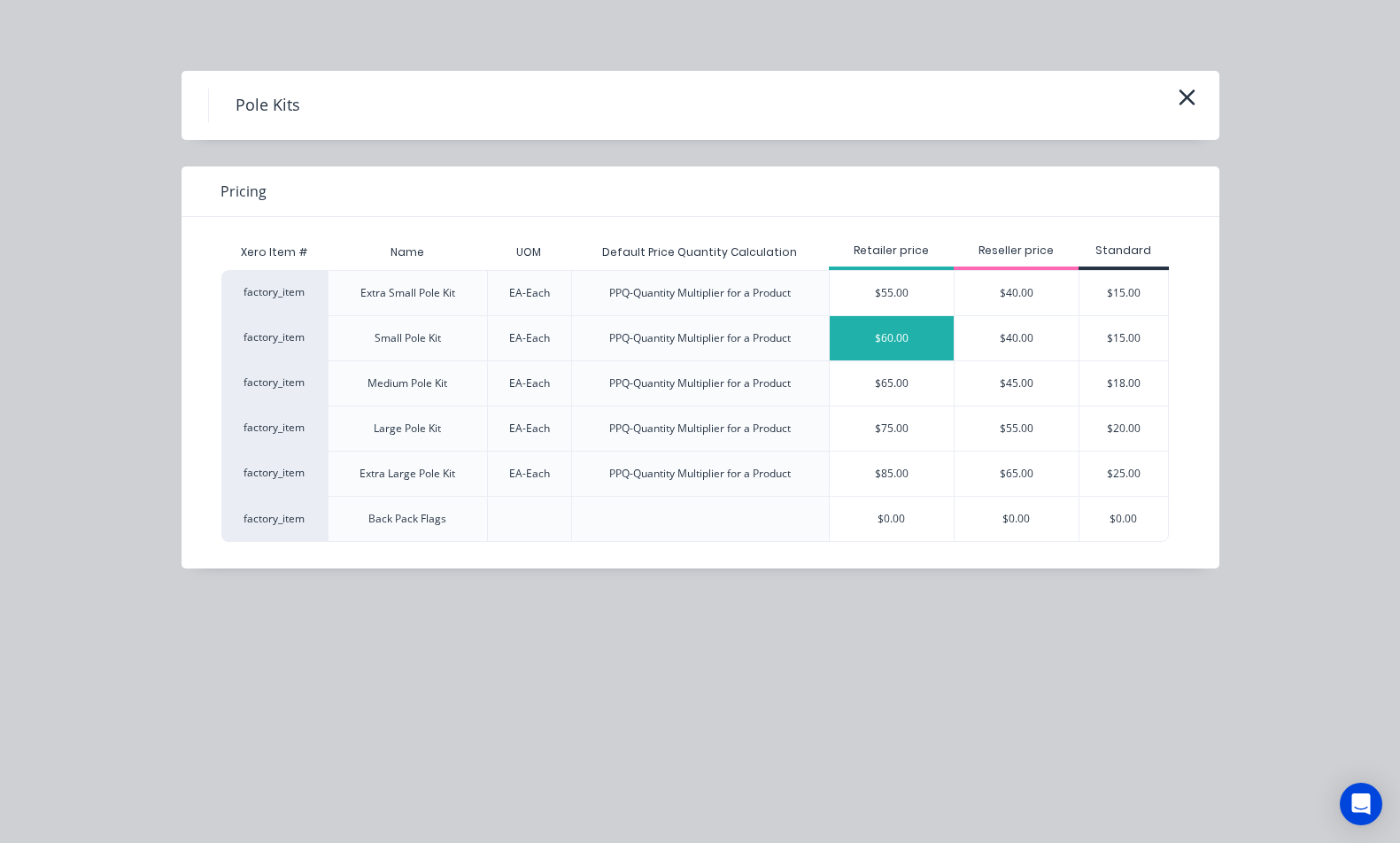 The width and height of the screenshot is (1400, 843). Describe the element at coordinates (407, 520) in the screenshot. I see `div: Back Pack Flags` at that location.